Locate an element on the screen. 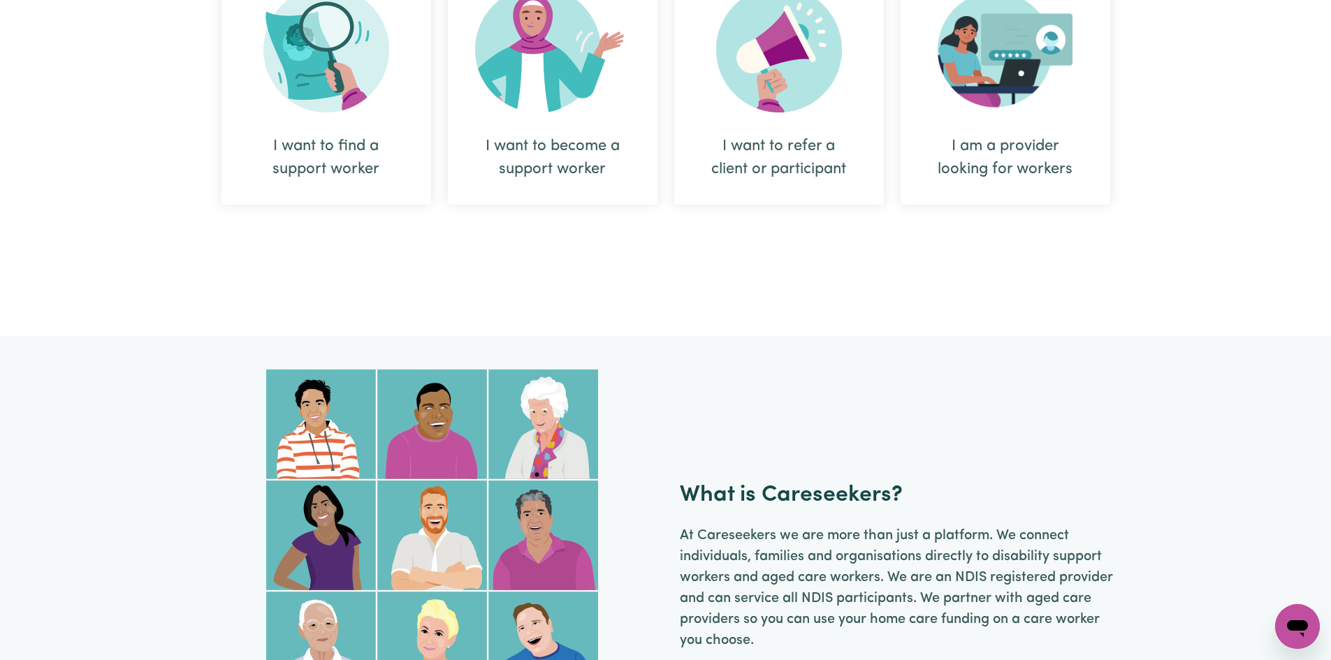 The width and height of the screenshot is (1331, 660). p: At Careseekers we are more than just a platform. We connect individuals, families and organisatio... is located at coordinates (899, 588).